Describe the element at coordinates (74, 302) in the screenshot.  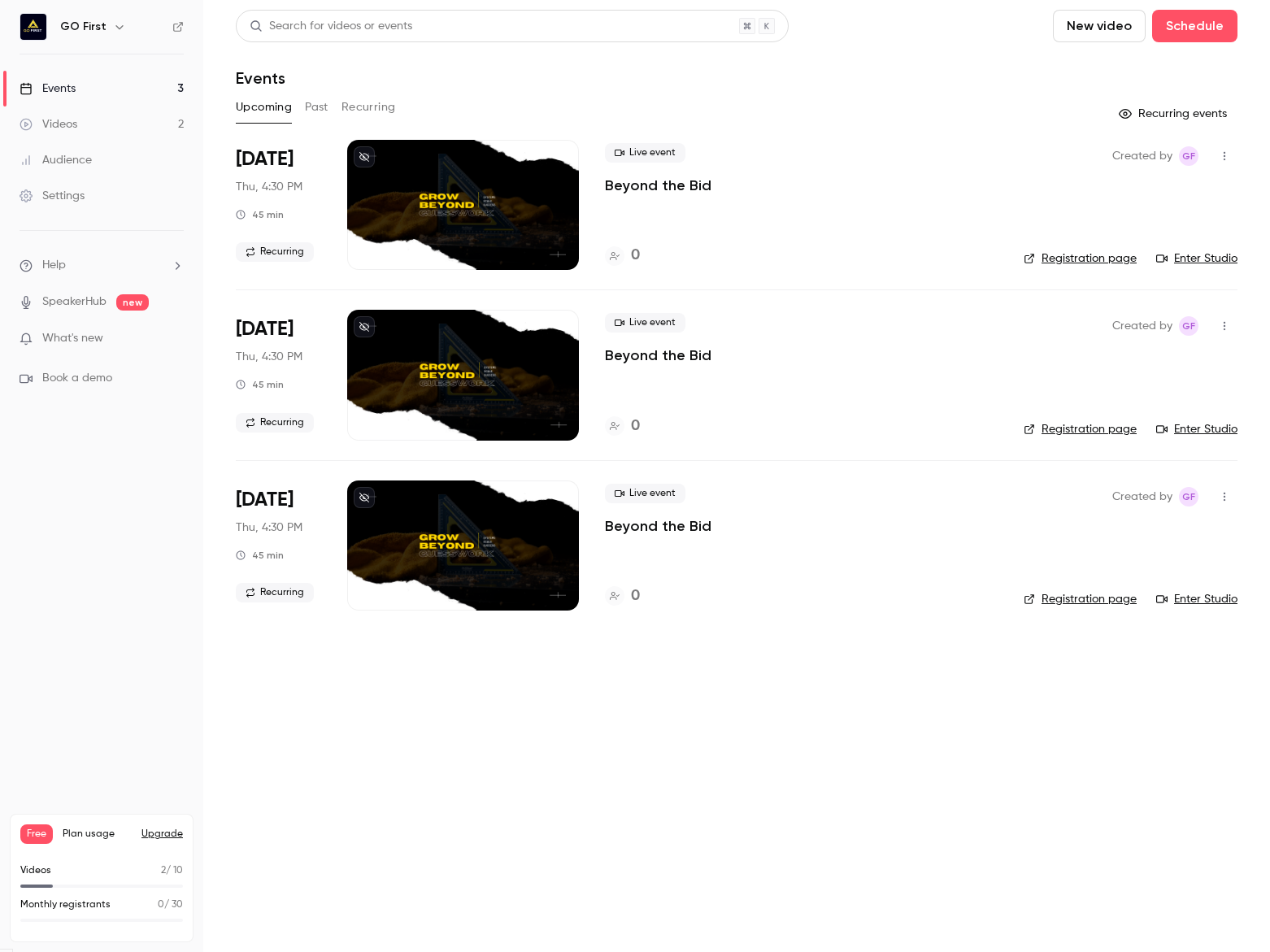
I see `a: SpeakerHub` at that location.